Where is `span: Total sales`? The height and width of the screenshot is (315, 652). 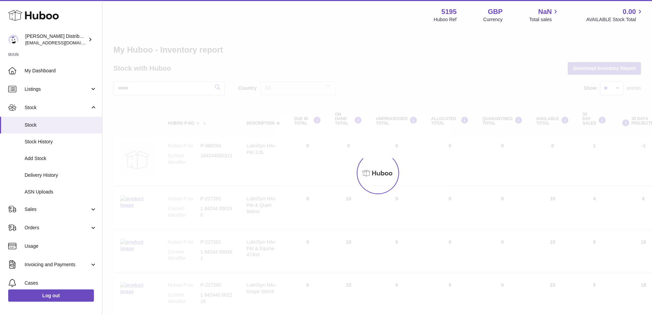
span: Total sales is located at coordinates (544, 19).